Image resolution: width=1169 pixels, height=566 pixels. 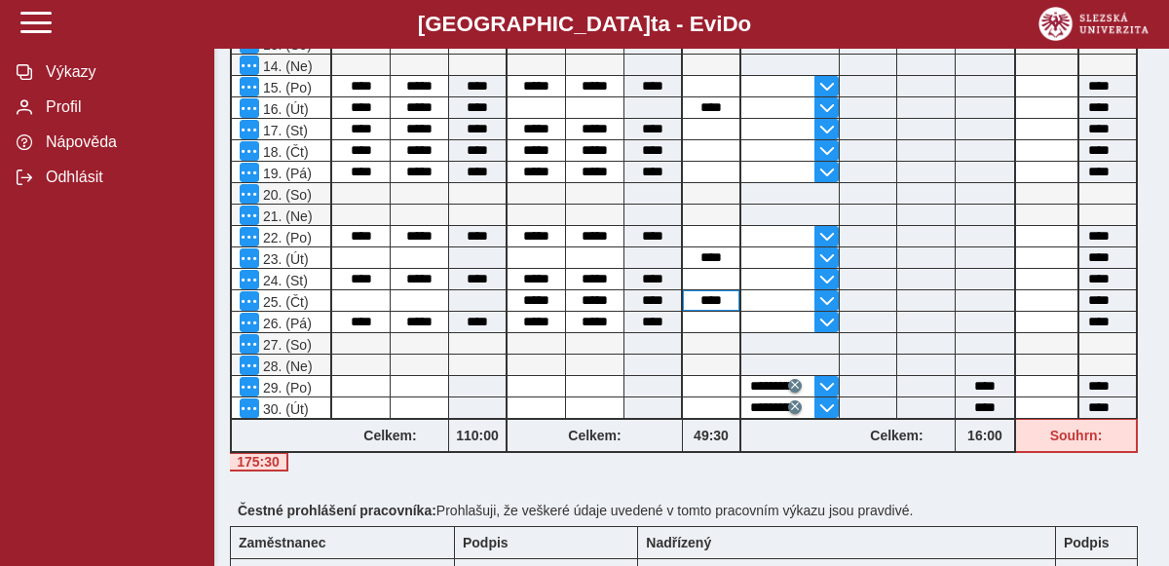 I want to click on b: Čestné prohlášení pracovníka:, so click(x=337, y=510).